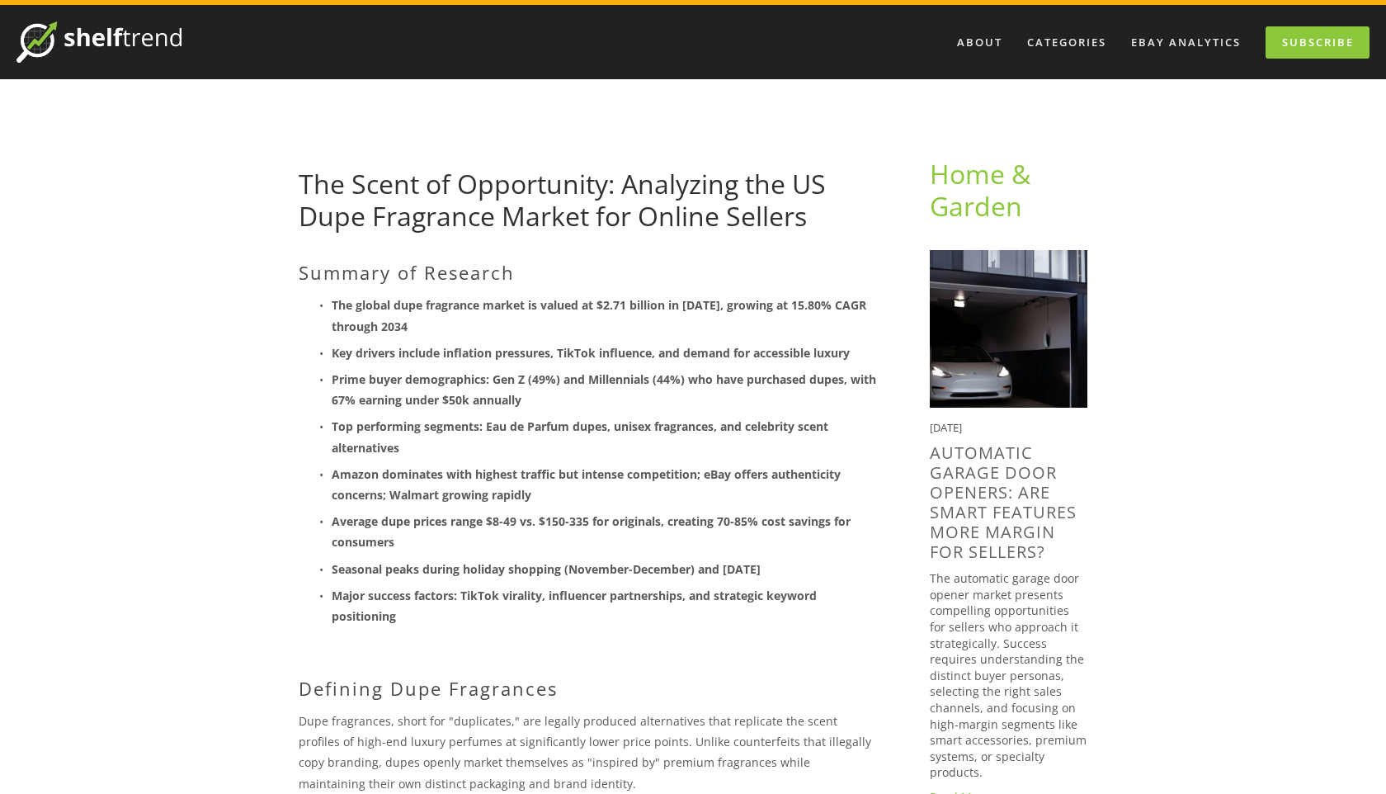 Image resolution: width=1386 pixels, height=794 pixels. Describe the element at coordinates (979, 42) in the screenshot. I see `a: About` at that location.